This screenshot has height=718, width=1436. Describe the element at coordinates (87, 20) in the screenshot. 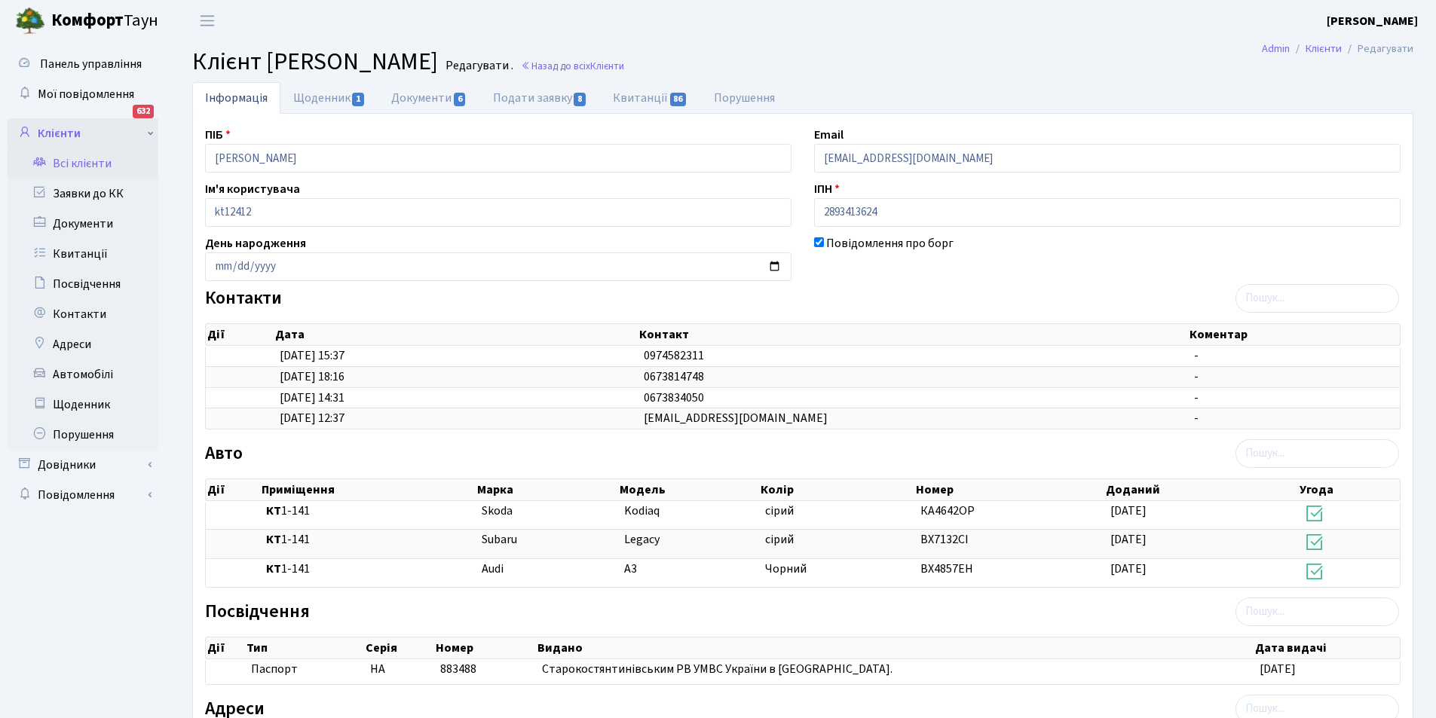

I see `b: Комфорт` at that location.